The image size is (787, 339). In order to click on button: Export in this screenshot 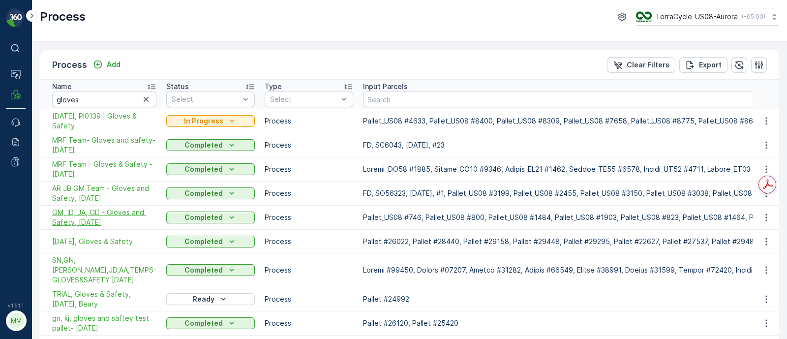, I will do `click(703, 65)`.